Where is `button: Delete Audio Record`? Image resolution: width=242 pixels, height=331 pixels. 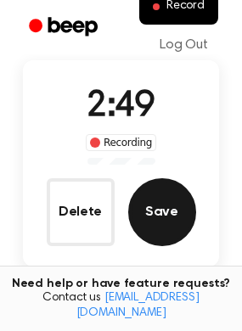
button: Delete Audio Record is located at coordinates (81, 212).